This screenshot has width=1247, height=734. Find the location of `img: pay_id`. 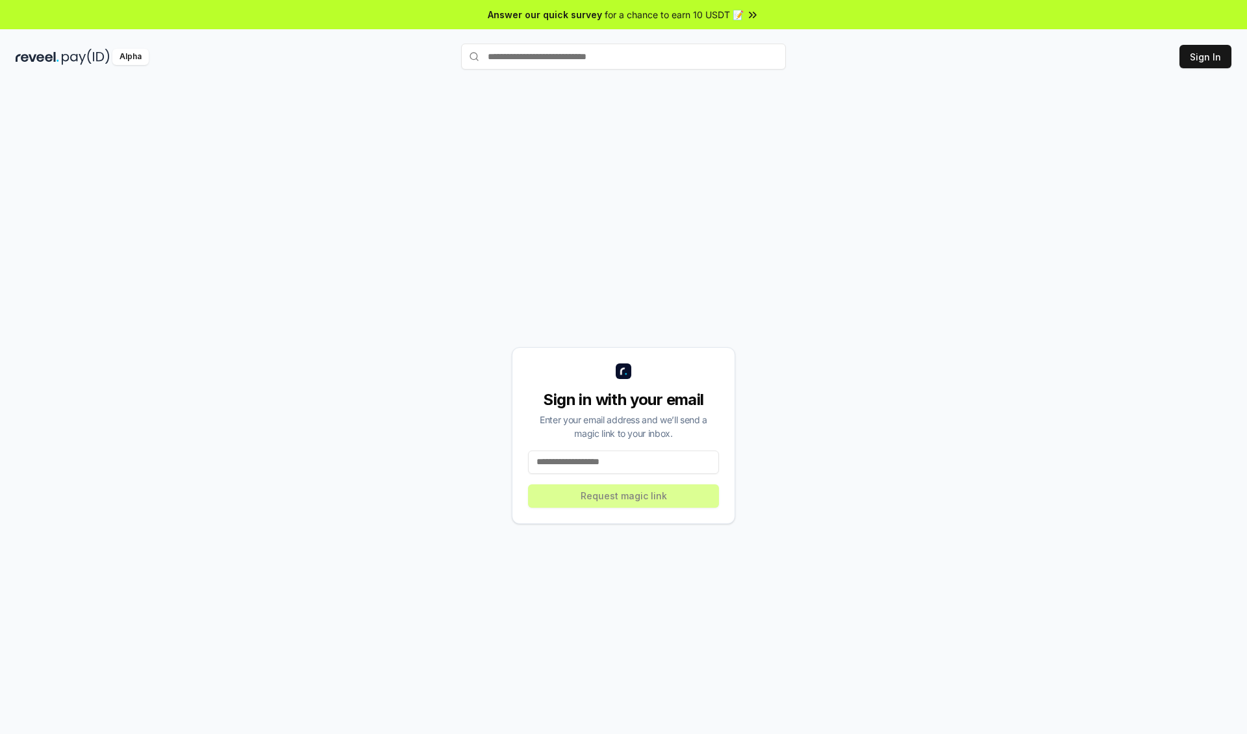

img: pay_id is located at coordinates (86, 57).